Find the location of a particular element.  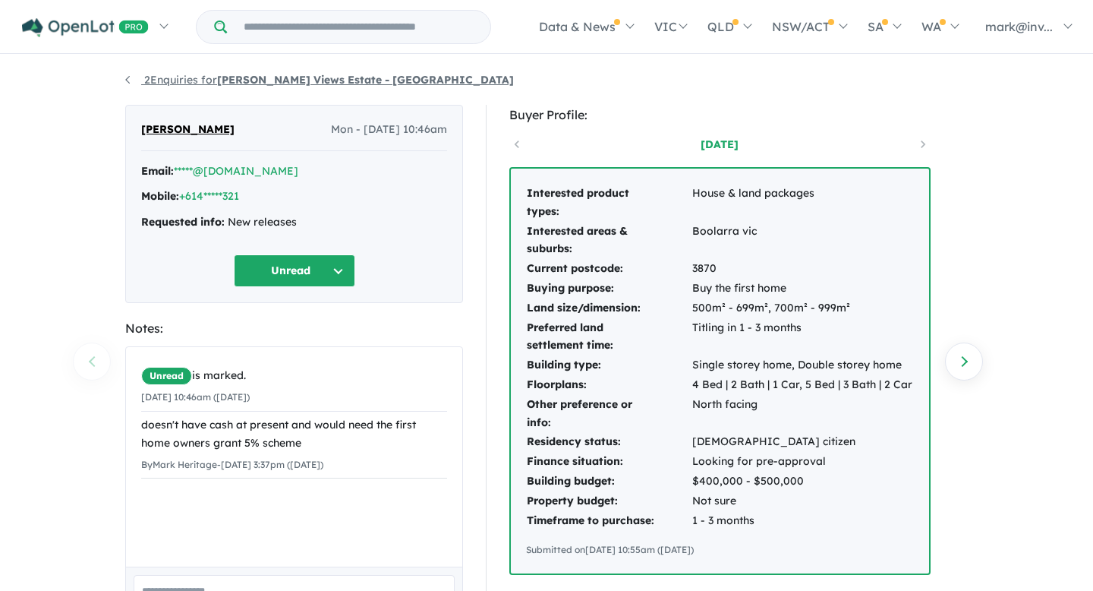

td: Looking for pre-approval is located at coordinates (802, 462).